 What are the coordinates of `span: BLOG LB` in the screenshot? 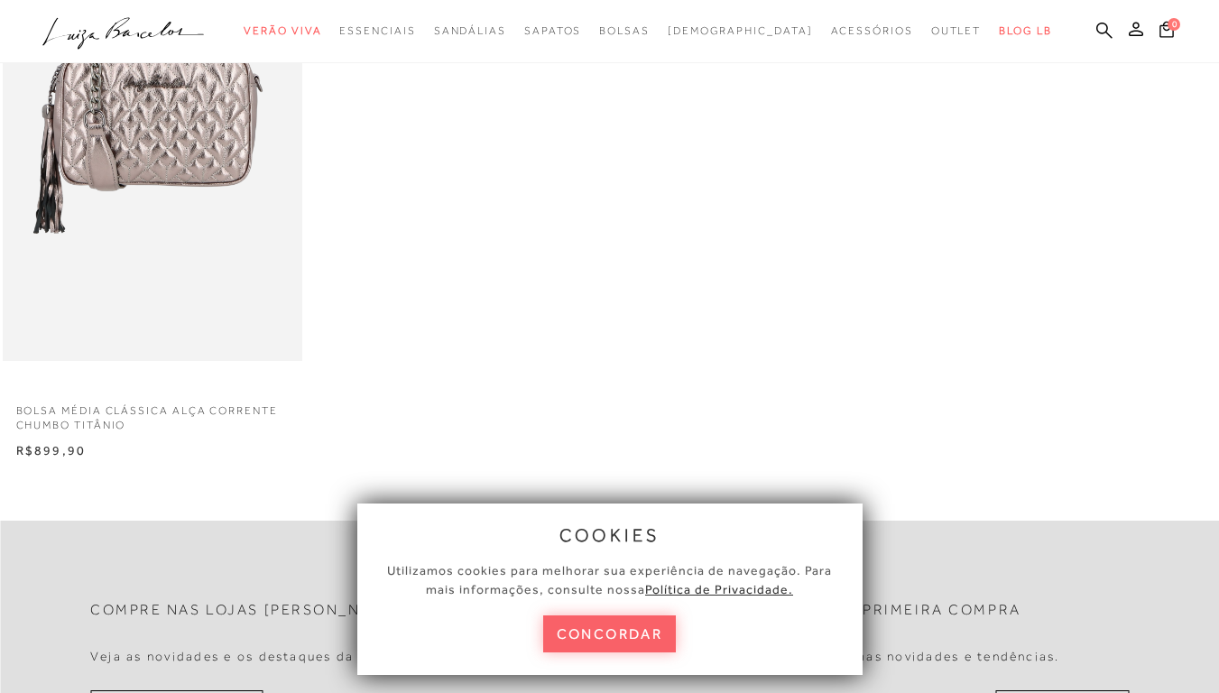 It's located at (1025, 31).